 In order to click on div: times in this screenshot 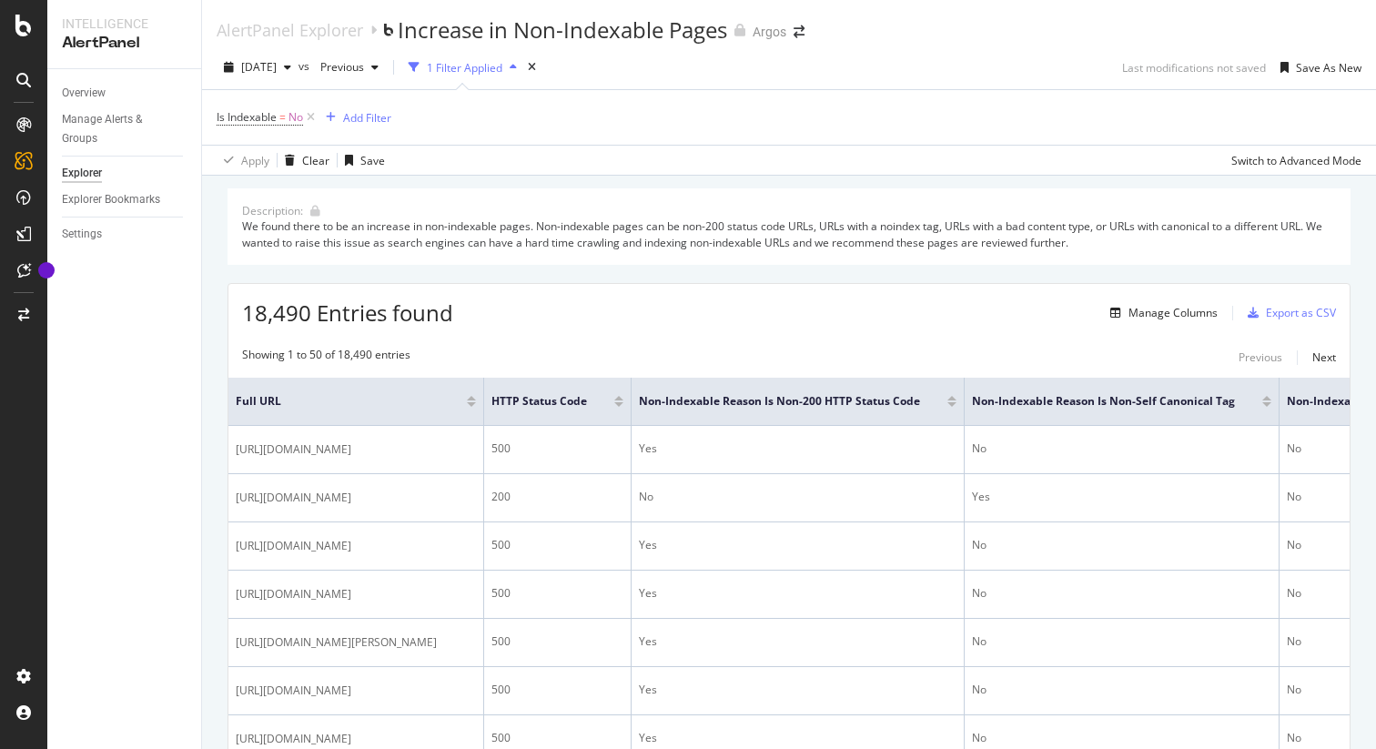, I will do `click(531, 67)`.